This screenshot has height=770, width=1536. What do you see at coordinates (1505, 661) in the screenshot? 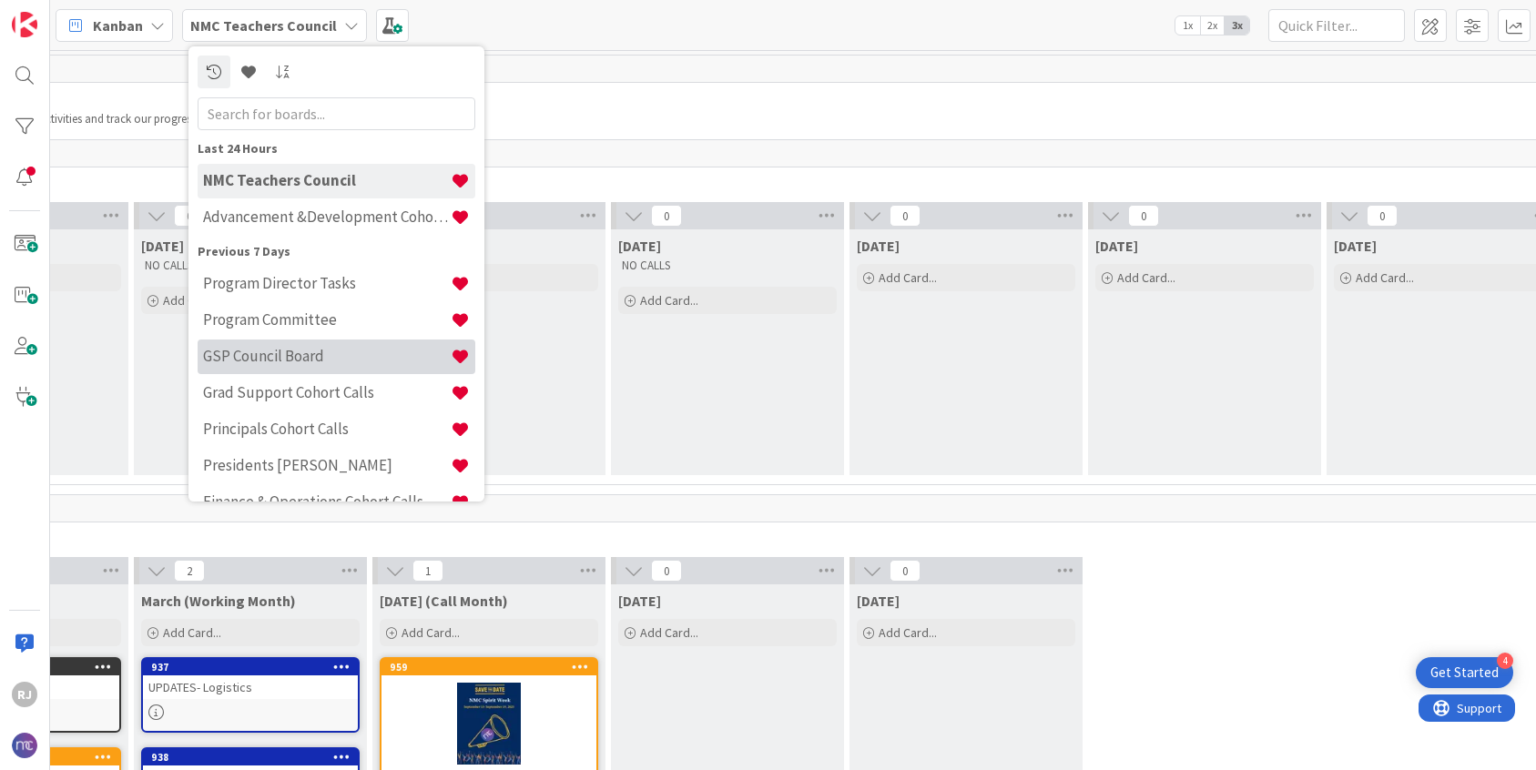
I see `div: 4` at bounding box center [1505, 661].